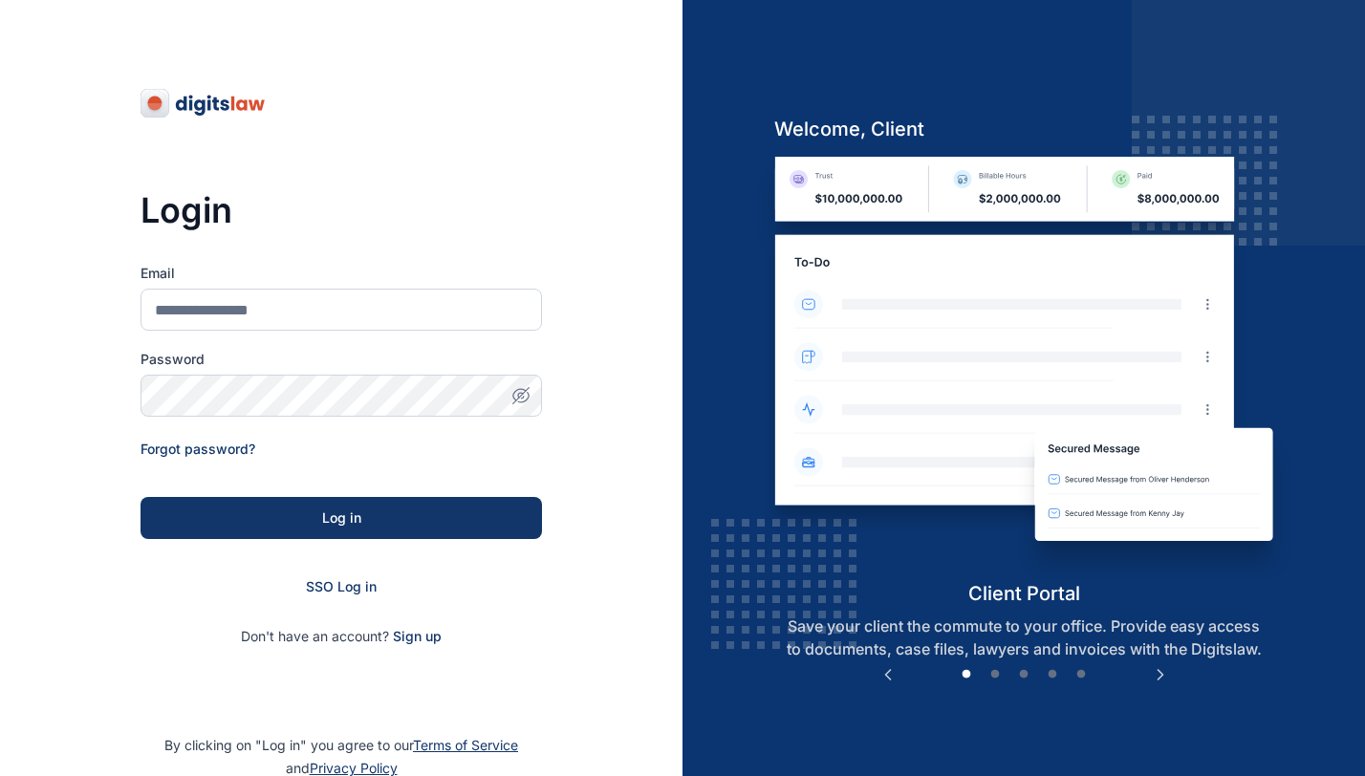 The width and height of the screenshot is (1365, 776). Describe the element at coordinates (341, 586) in the screenshot. I see `span: SSO Log in` at that location.